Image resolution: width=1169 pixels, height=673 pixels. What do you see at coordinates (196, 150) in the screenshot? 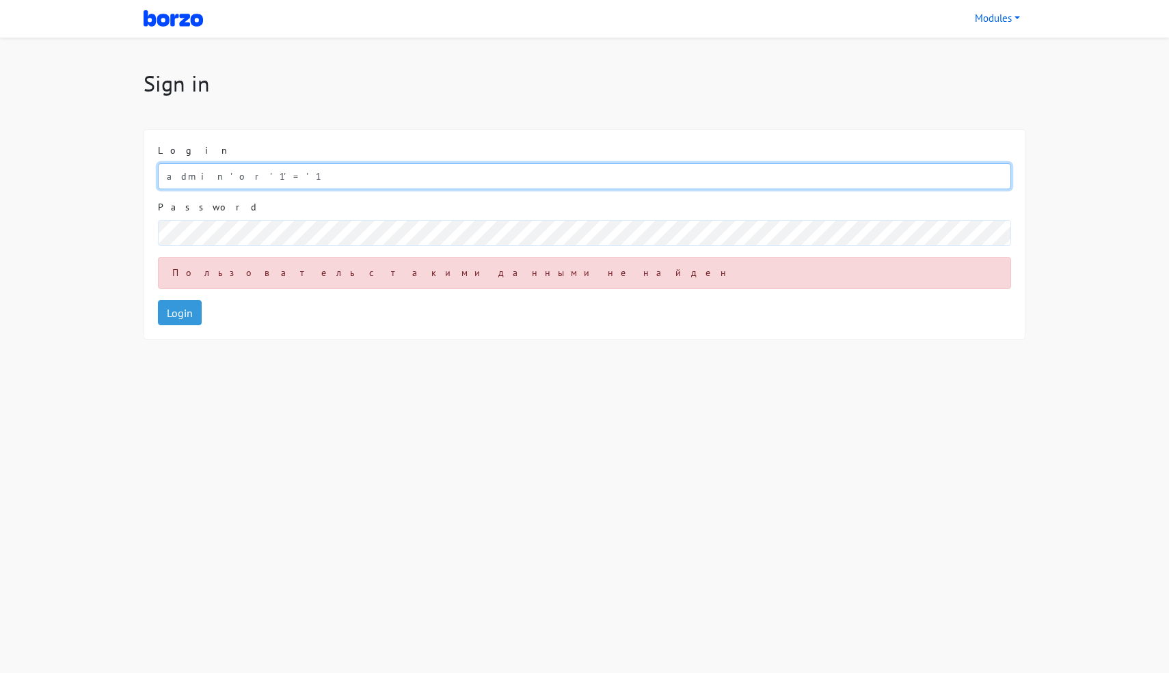
I see `label: Login` at bounding box center [196, 150].